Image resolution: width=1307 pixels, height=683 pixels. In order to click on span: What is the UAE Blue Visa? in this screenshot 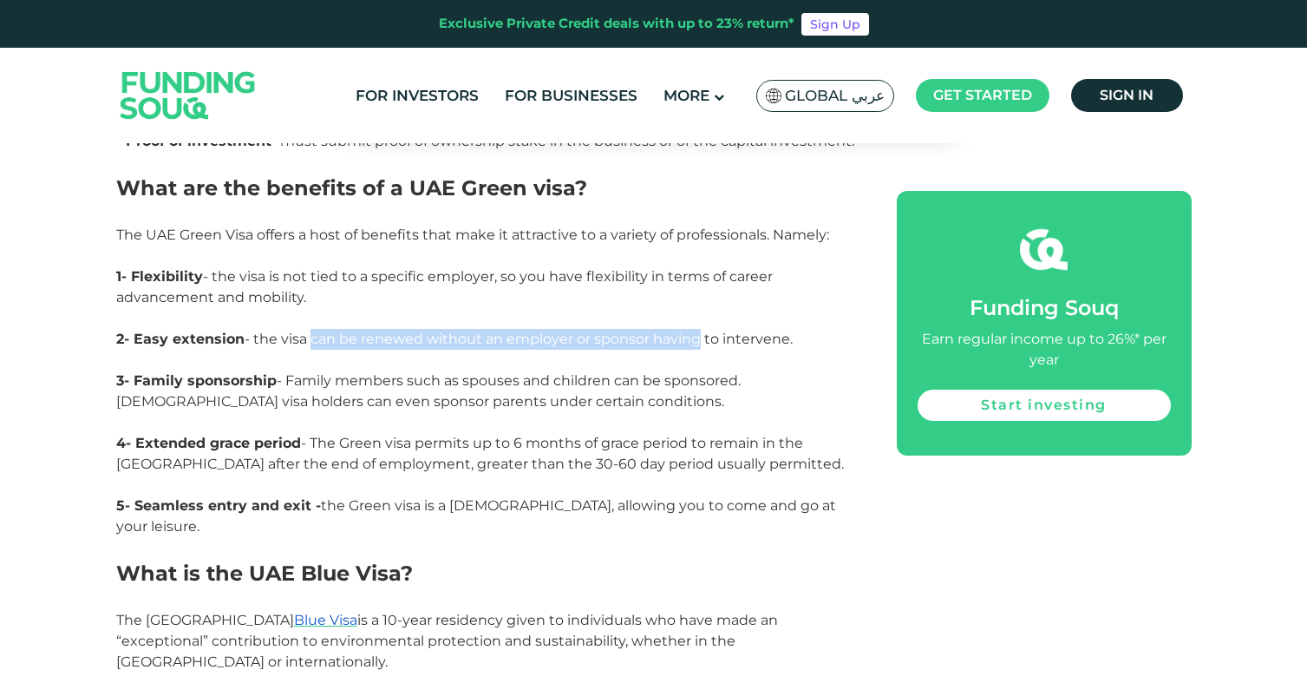, I will do `click(265, 573)`.